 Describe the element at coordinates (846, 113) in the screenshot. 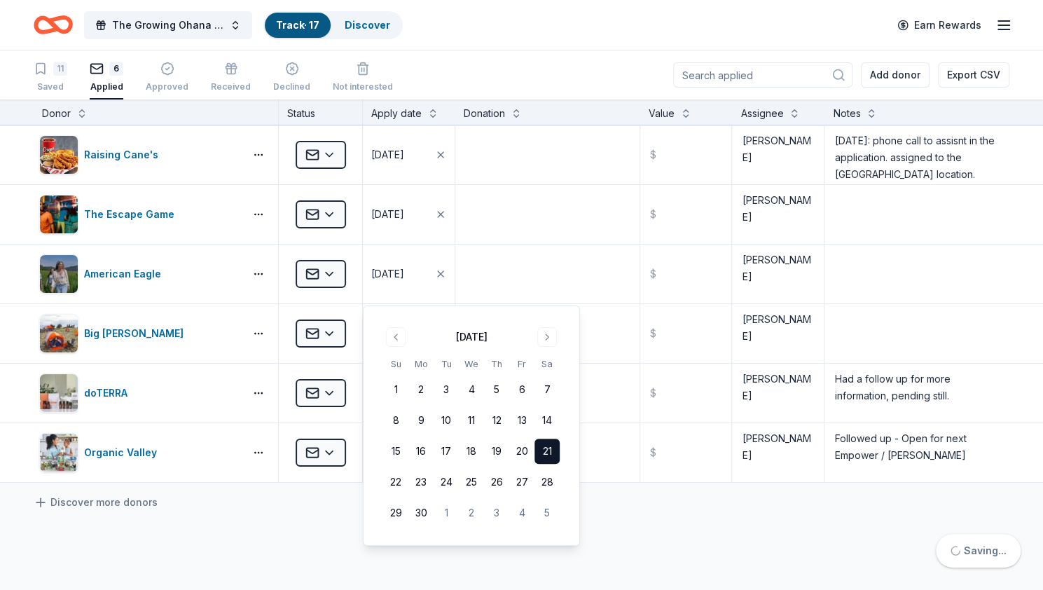

I see `div: Notes` at that location.